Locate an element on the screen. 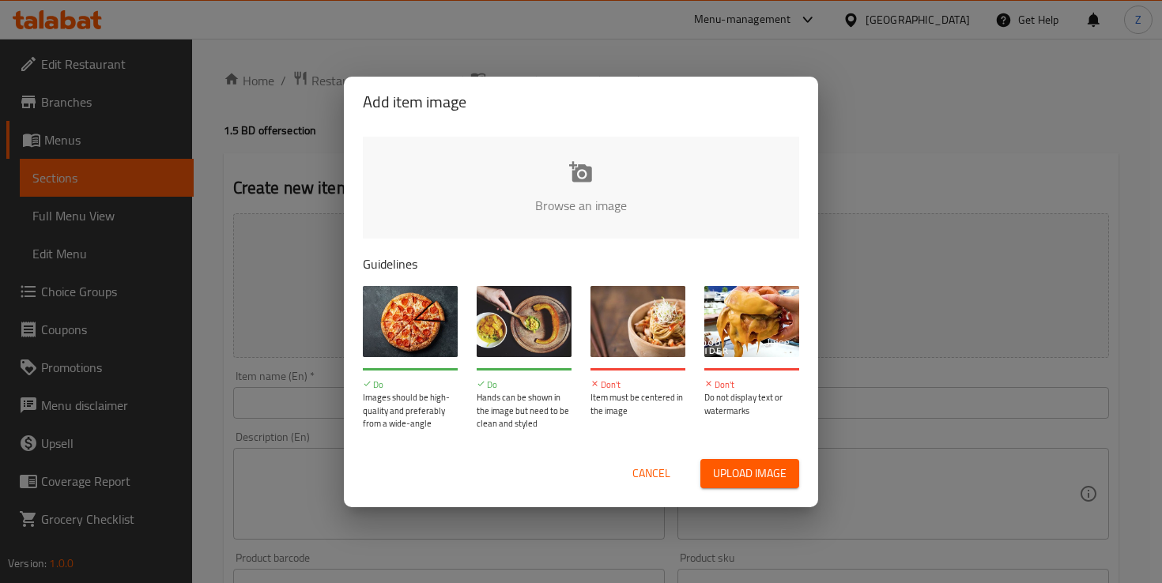 This screenshot has height=583, width=1162. p: Images should be high-quality and preferably from a wide-angle is located at coordinates (410, 411).